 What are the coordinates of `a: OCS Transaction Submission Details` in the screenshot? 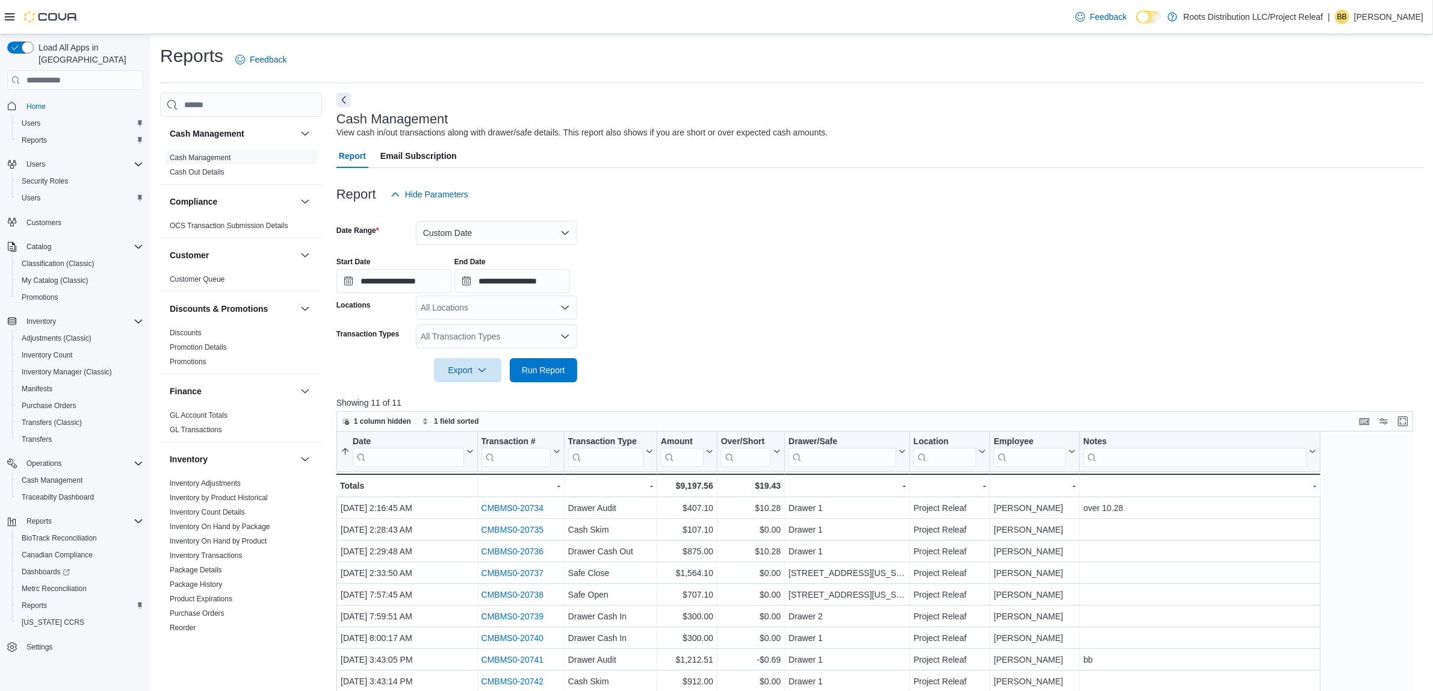 It's located at (229, 226).